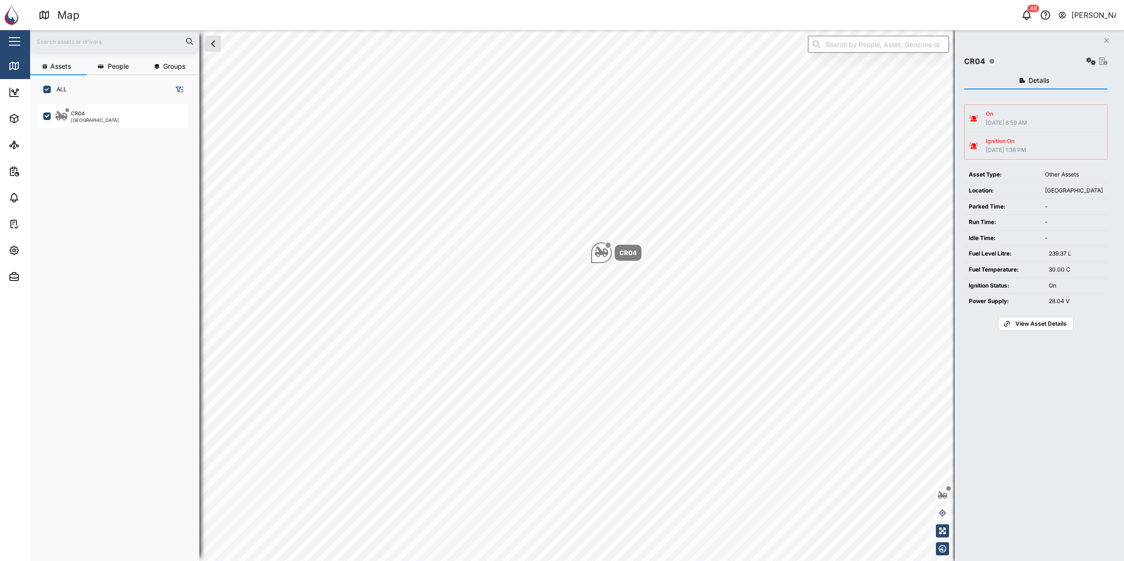 This screenshot has height=561, width=1124. I want to click on span: People, so click(118, 66).